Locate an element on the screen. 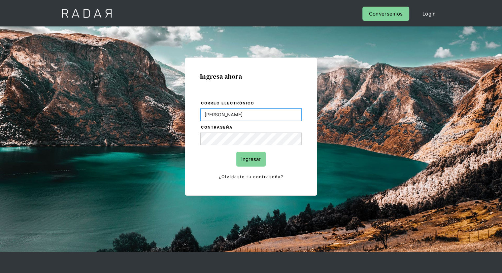  input: bruce@wayne.com is located at coordinates (251, 115).